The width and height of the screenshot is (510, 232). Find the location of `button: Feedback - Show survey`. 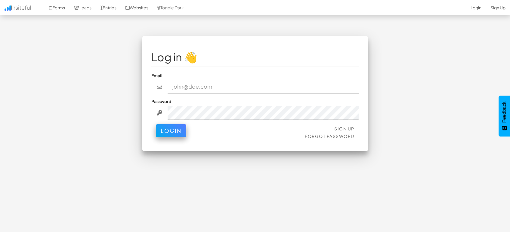

button: Feedback - Show survey is located at coordinates (504, 116).